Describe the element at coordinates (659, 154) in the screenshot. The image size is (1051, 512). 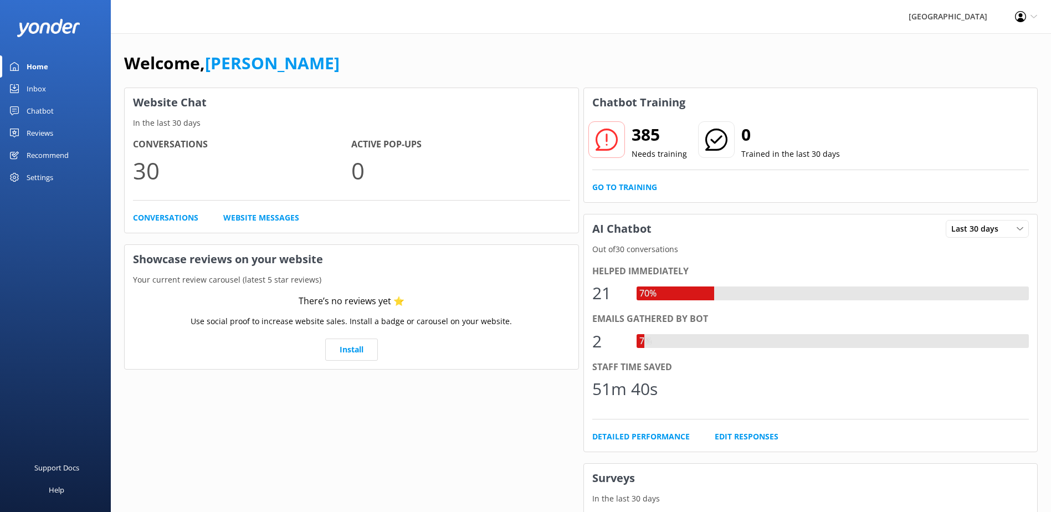
I see `p: Needs training` at that location.